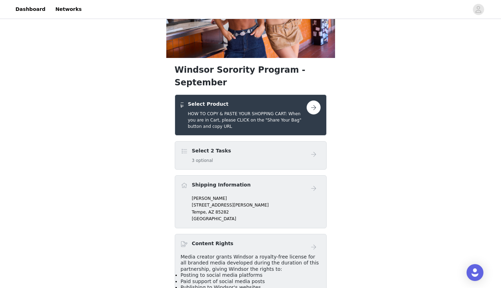 Image resolution: width=501 pixels, height=288 pixels. What do you see at coordinates (199, 212) in the screenshot?
I see `span: Tempe,` at bounding box center [199, 212].